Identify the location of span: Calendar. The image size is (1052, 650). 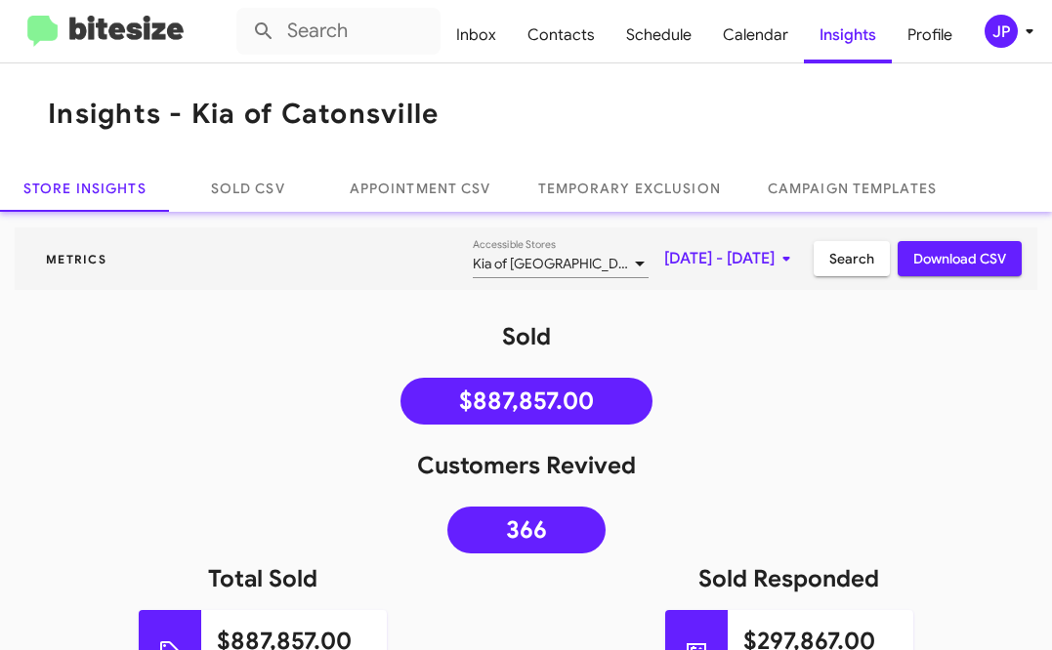
(755, 35).